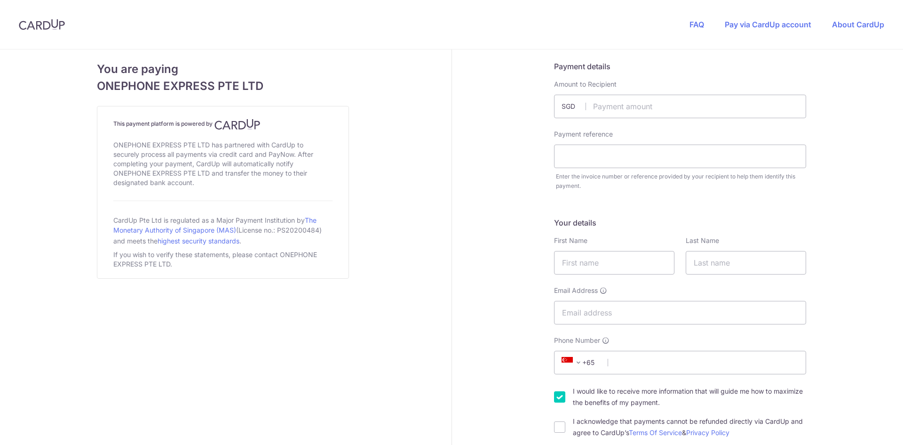 Image resolution: width=903 pixels, height=445 pixels. Describe the element at coordinates (615, 263) in the screenshot. I see `input: First name` at that location.